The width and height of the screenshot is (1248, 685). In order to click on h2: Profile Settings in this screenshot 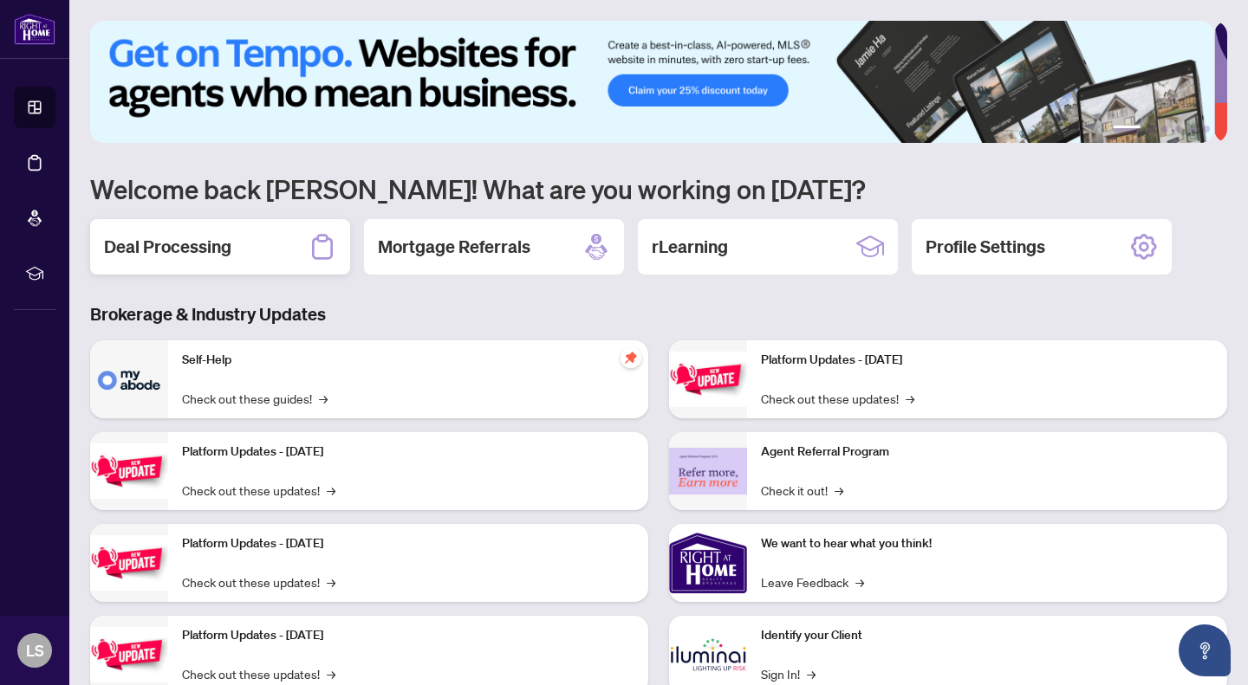, I will do `click(985, 247)`.